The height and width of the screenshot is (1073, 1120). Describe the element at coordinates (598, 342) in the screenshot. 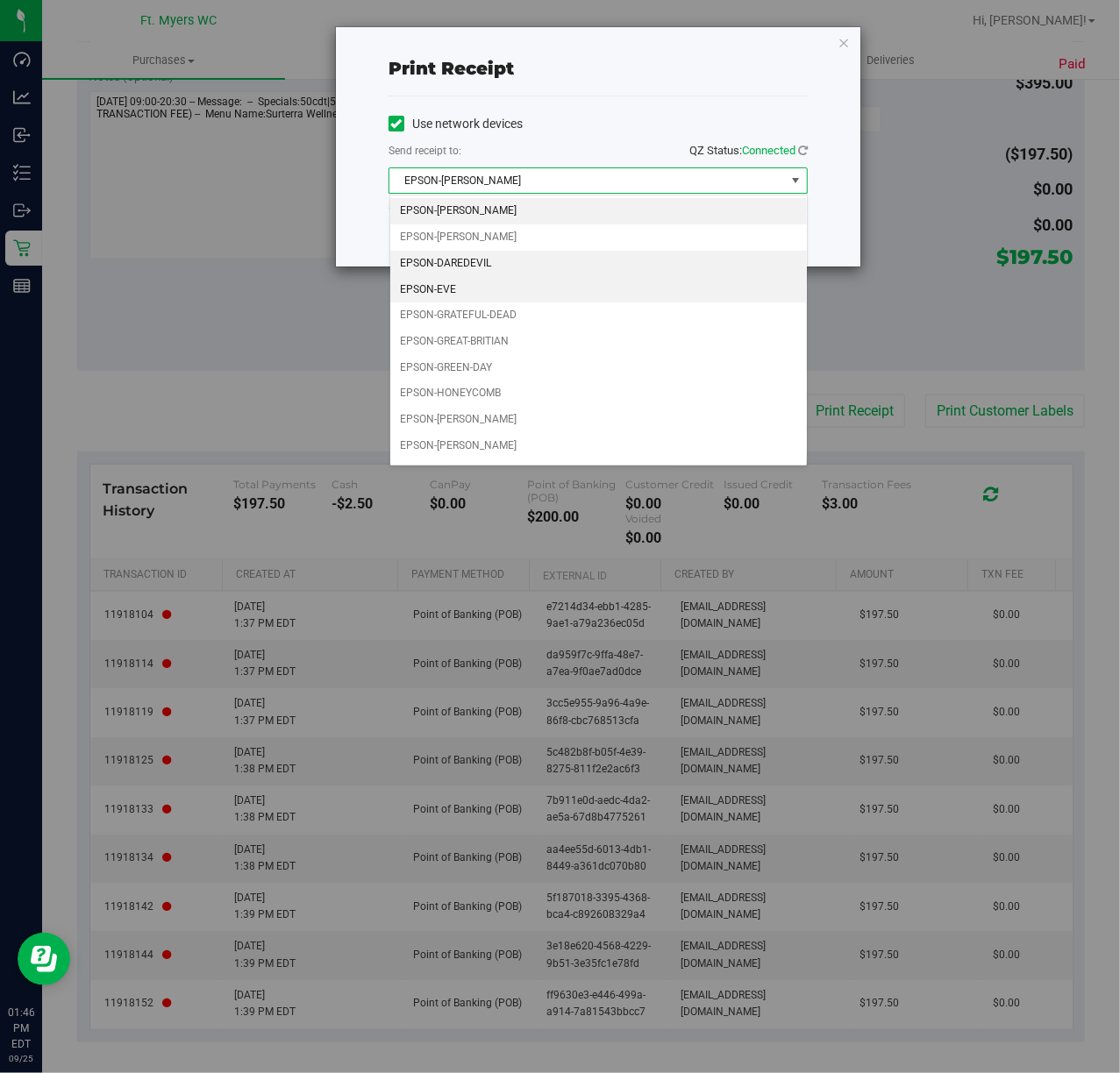

I see `li: EPSON-GREAT-BRITIAN` at that location.